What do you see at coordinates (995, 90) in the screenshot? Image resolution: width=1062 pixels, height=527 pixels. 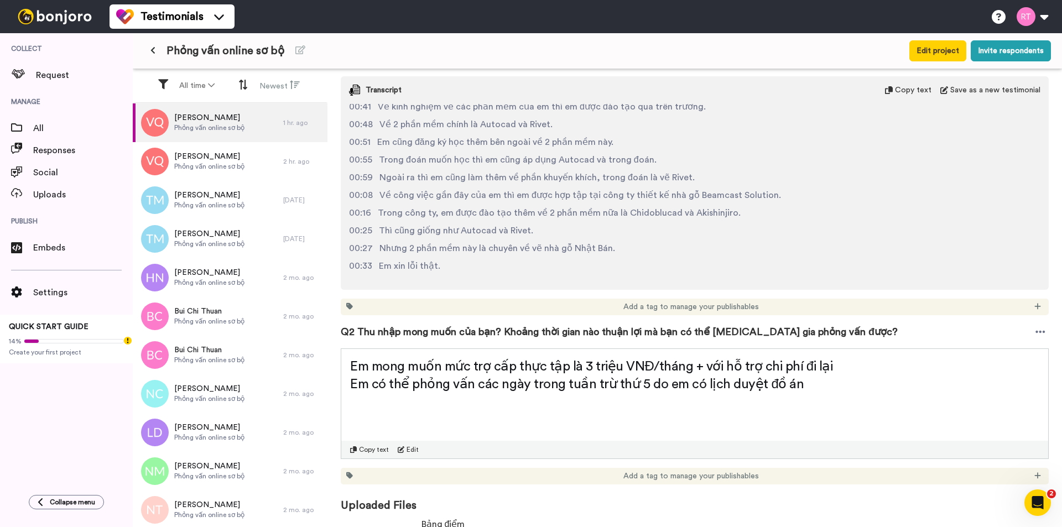 I see `span: Save as a new testimonial` at bounding box center [995, 90].